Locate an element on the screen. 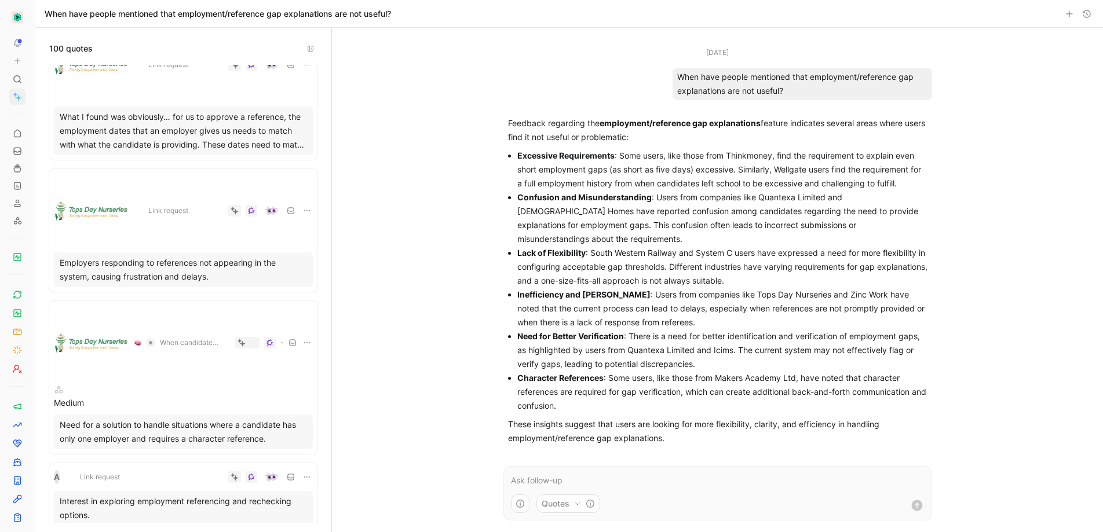  p: : There is a need for better identification and verification of employment gaps, as highlighted b... is located at coordinates (722, 350).